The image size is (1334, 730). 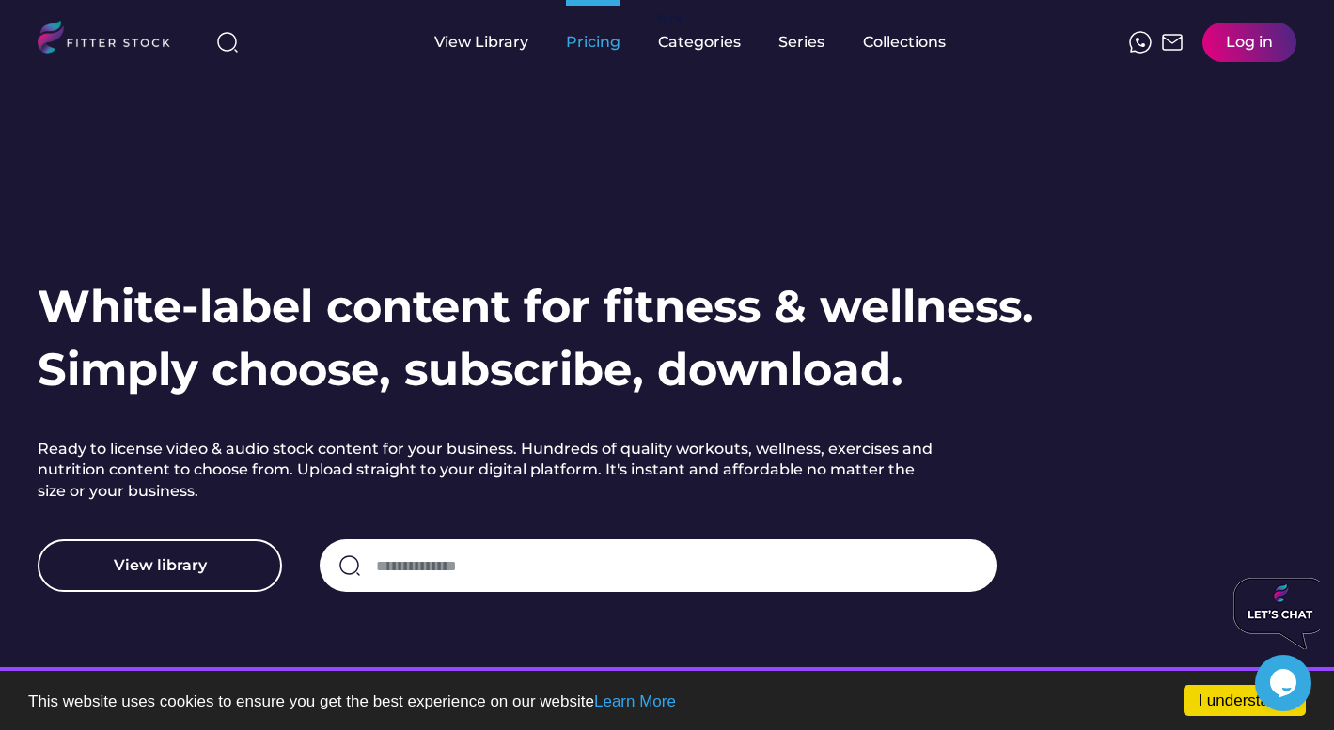 I want to click on div: fvck, so click(x=670, y=19).